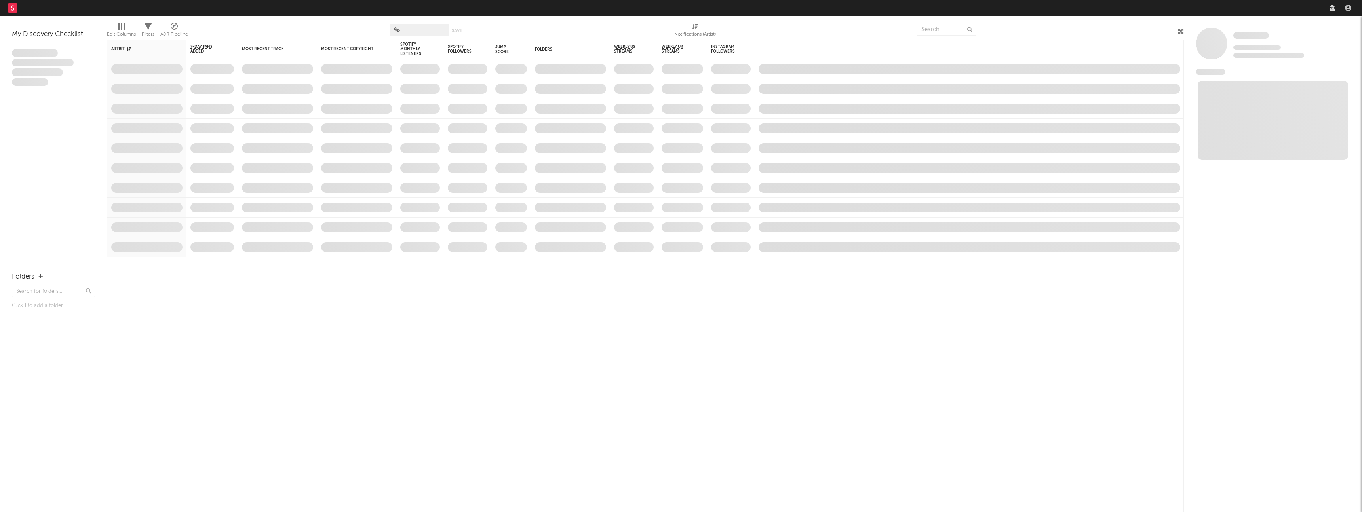 This screenshot has height=512, width=1362. Describe the element at coordinates (947, 30) in the screenshot. I see `input: Search...` at that location.